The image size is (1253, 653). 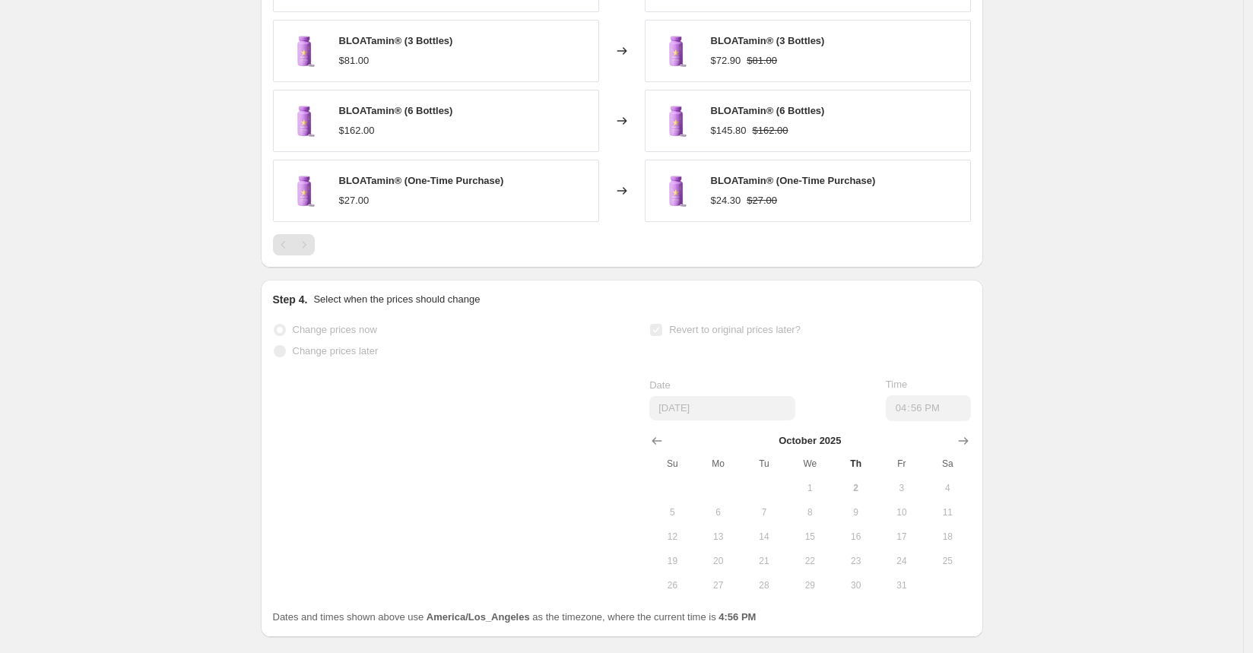 I want to click on span: We, so click(x=809, y=464).